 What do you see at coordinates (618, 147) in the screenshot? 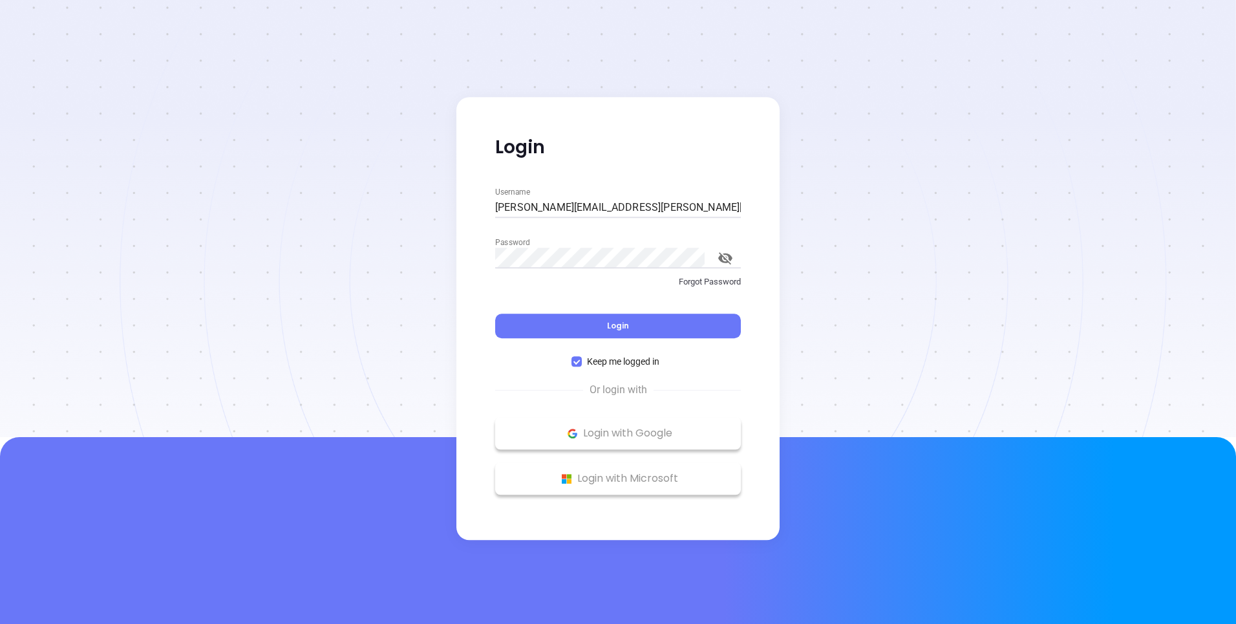
I see `p: Login` at bounding box center [618, 147].